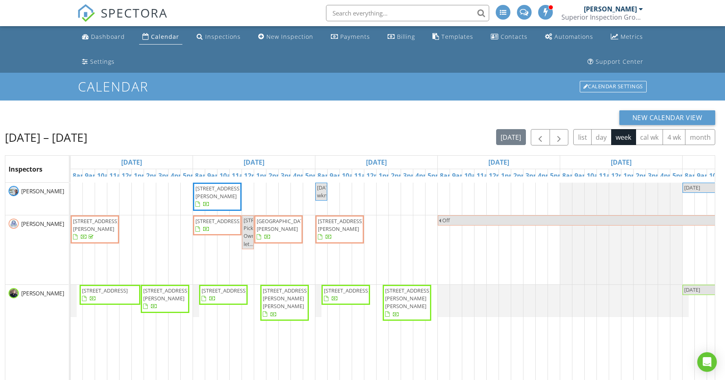 Image resolution: width=725 pixels, height=380 pixels. I want to click on h1: Calendar, so click(363, 86).